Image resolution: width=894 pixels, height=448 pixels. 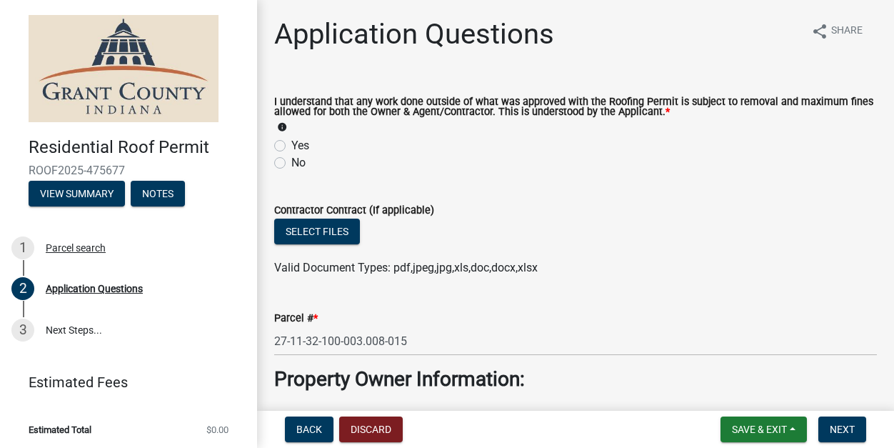 What do you see at coordinates (296, 318) in the screenshot?
I see `label: Parcel #` at bounding box center [296, 318].